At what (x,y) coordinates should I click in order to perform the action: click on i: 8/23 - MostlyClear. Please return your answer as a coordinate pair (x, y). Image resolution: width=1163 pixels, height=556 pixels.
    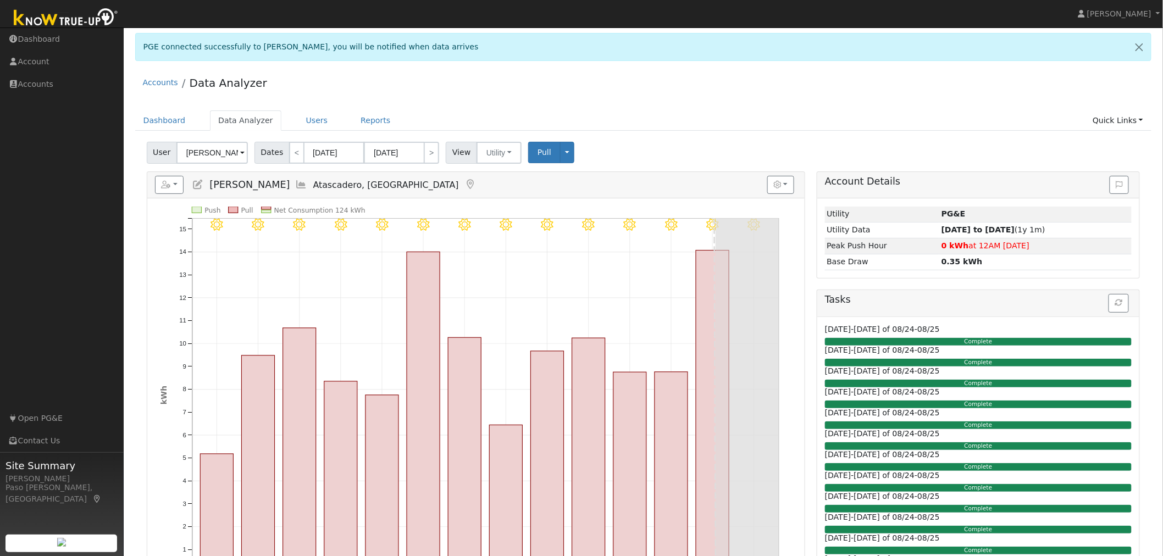
    Looking at the image, I should click on (713, 225).